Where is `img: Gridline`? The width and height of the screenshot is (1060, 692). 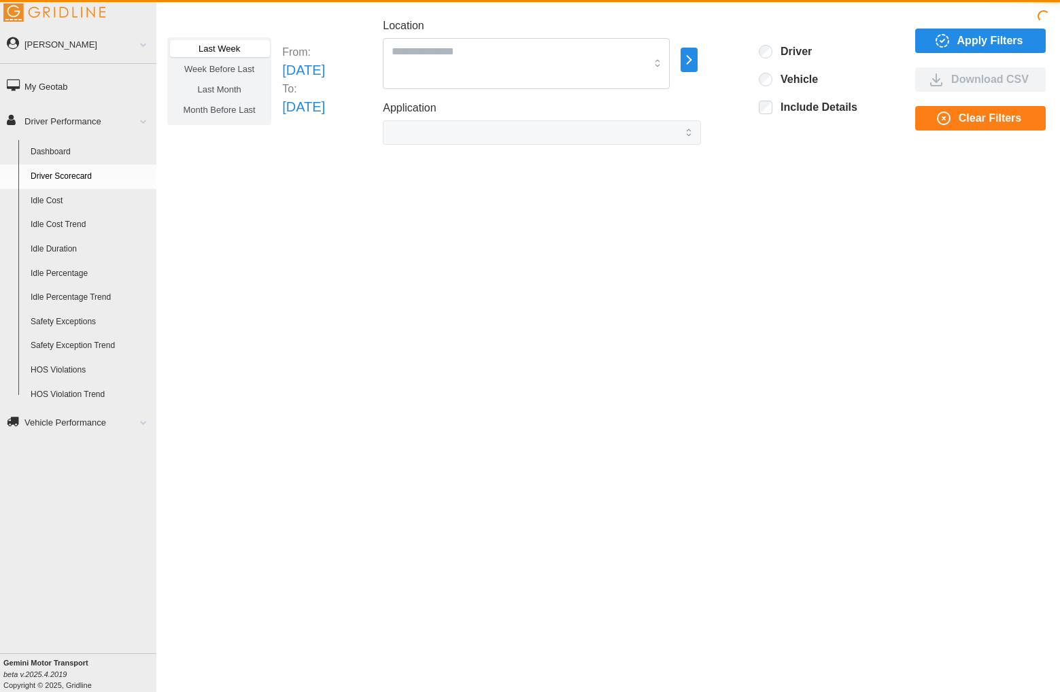 img: Gridline is located at coordinates (54, 12).